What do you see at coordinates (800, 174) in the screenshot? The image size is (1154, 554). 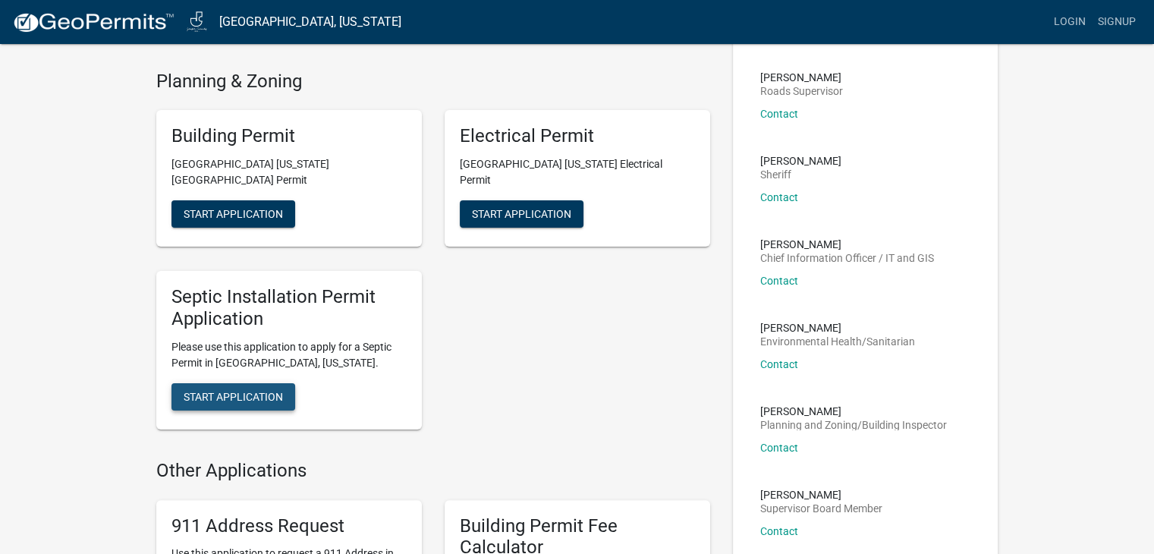 I see `p: Sheriff` at bounding box center [800, 174].